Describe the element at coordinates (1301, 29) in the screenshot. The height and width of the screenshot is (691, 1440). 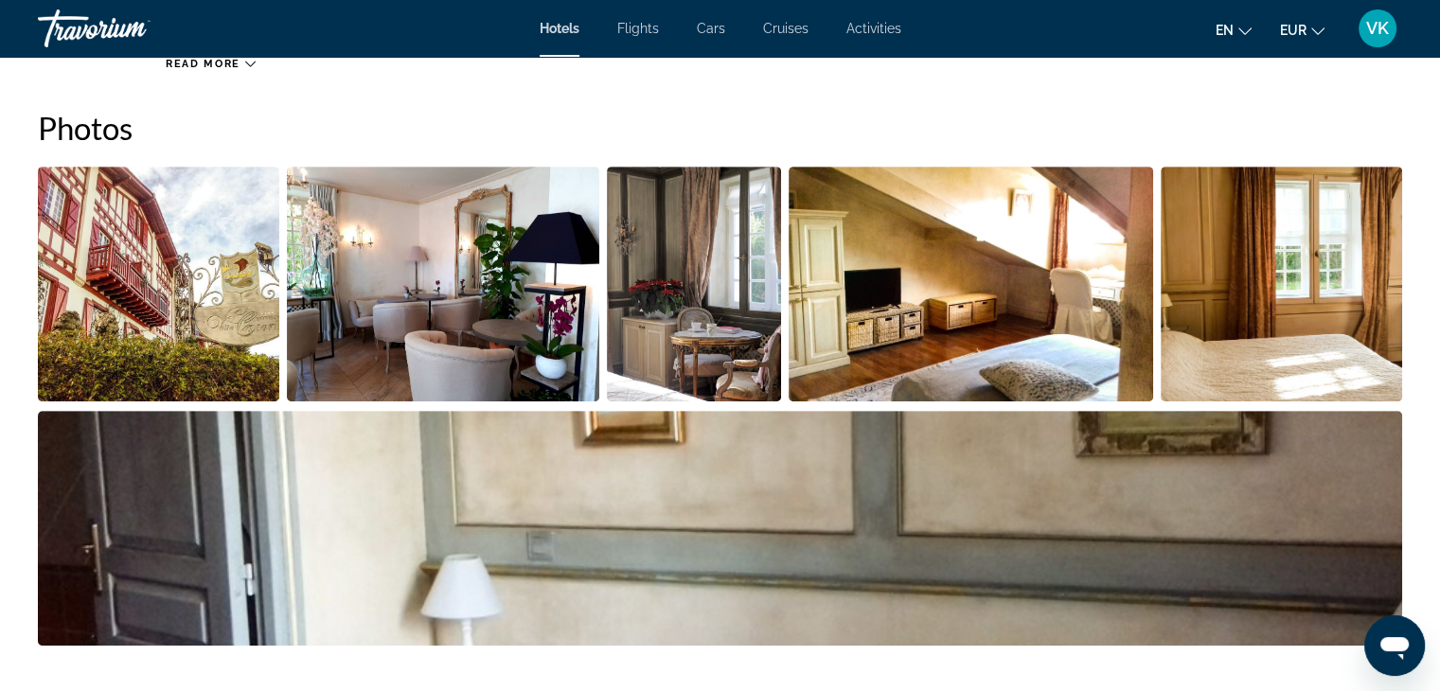
I see `button: Change currency` at that location.